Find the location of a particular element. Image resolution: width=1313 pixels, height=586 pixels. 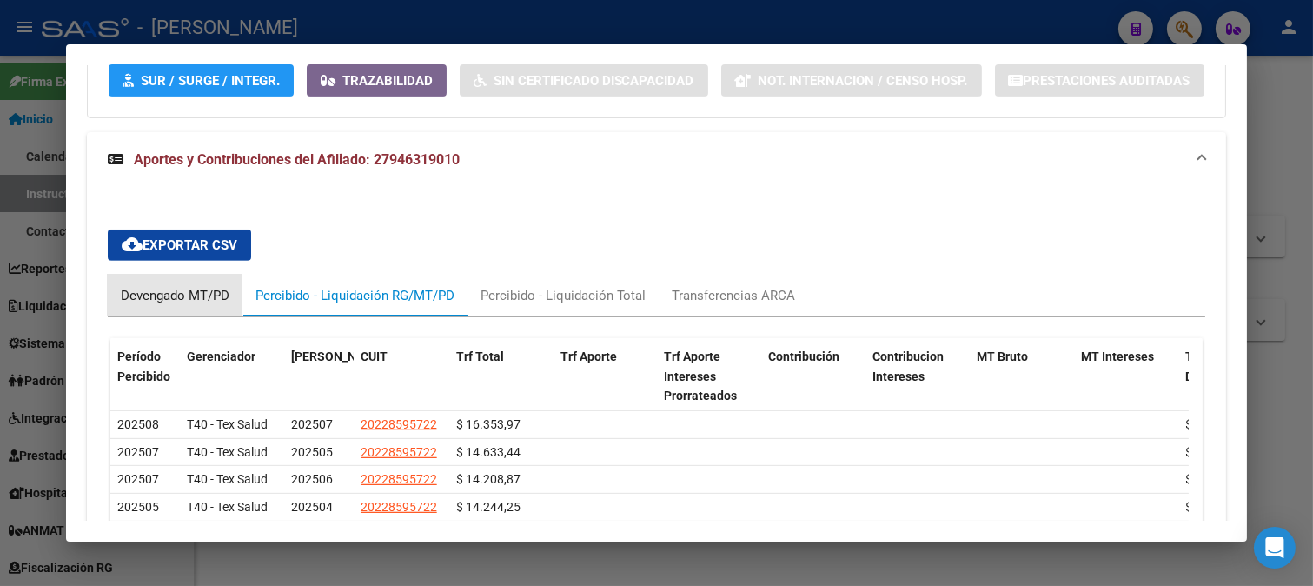

button: Exportar CSV is located at coordinates (179, 245).